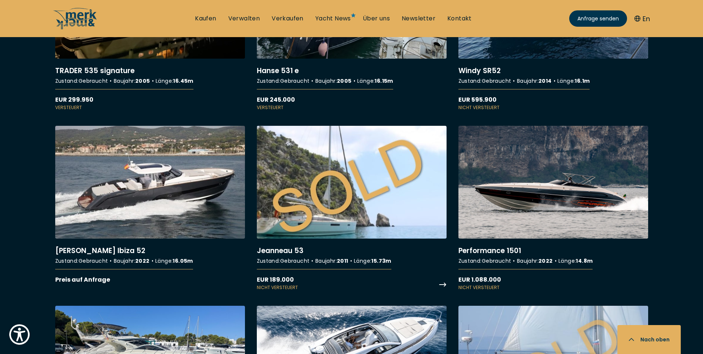 The image size is (703, 354). I want to click on a: Verkaufen, so click(288, 19).